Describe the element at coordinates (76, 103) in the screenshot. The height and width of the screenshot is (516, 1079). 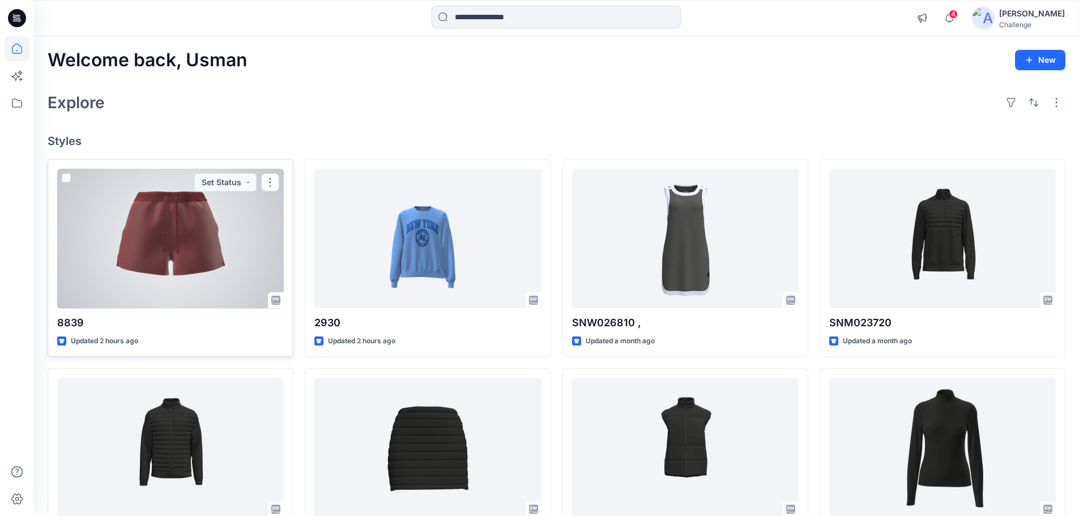
I see `h2: Explore` at that location.